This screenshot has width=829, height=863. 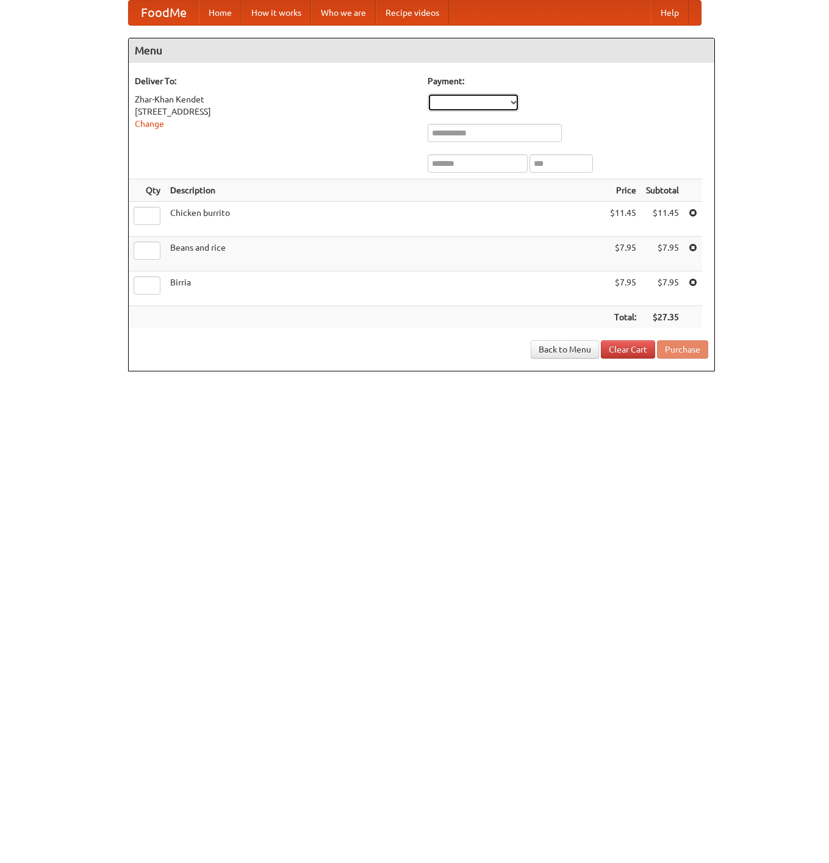 I want to click on a: Back to Menu, so click(x=565, y=350).